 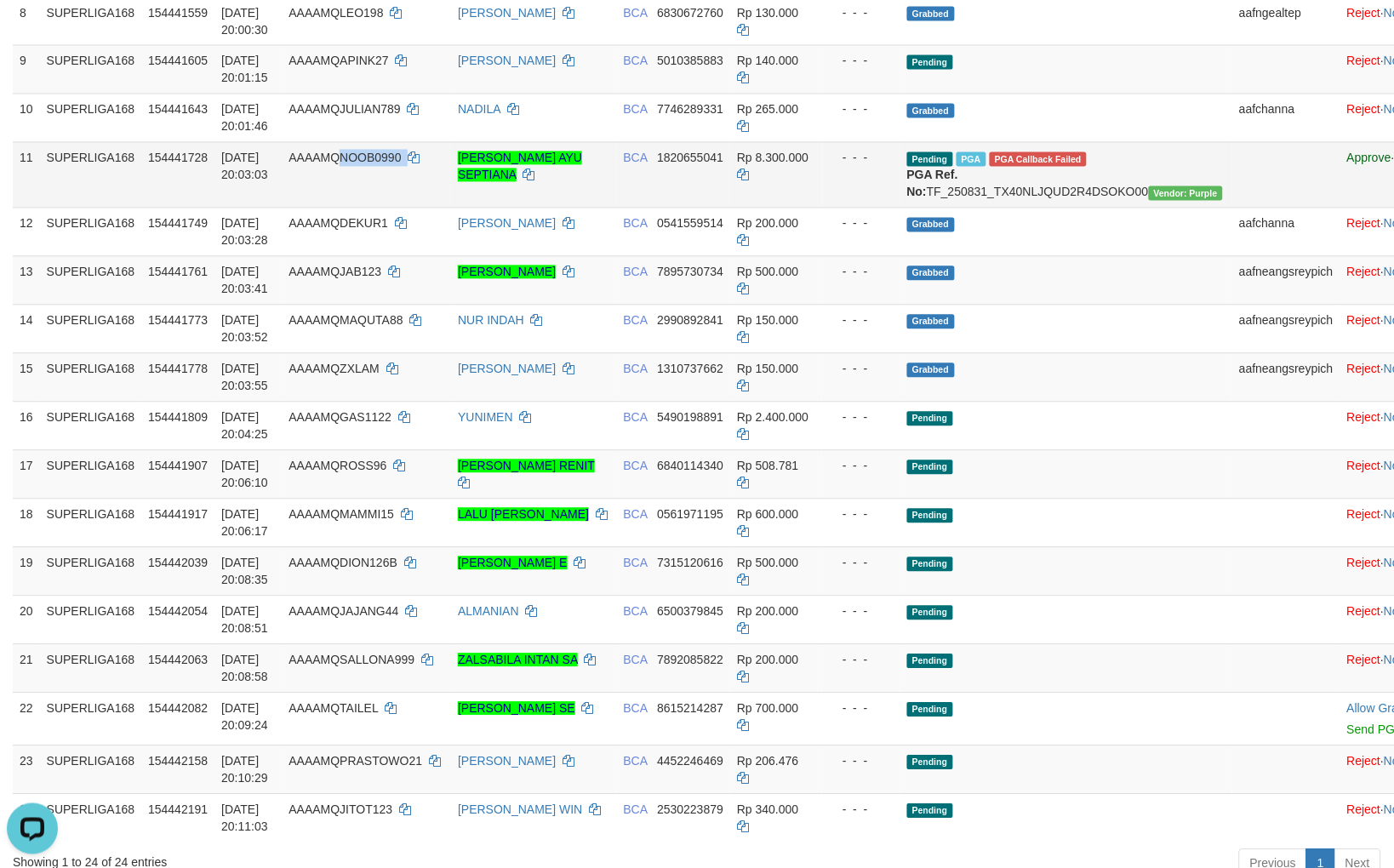 I want to click on span: Vendor URL: https://trx4.1velocity.biz, so click(x=1186, y=193).